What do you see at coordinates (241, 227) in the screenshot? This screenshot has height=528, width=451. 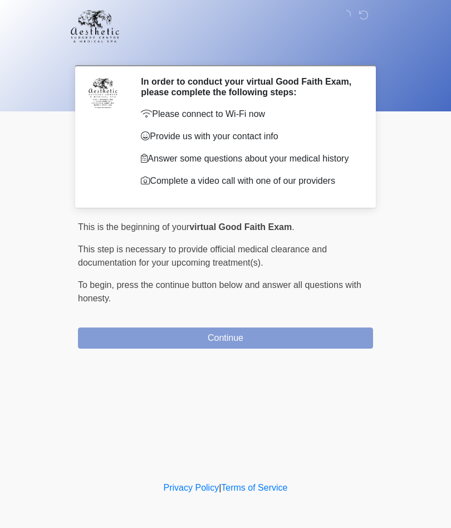 I see `strong: virtual Good Faith Exam` at bounding box center [241, 227].